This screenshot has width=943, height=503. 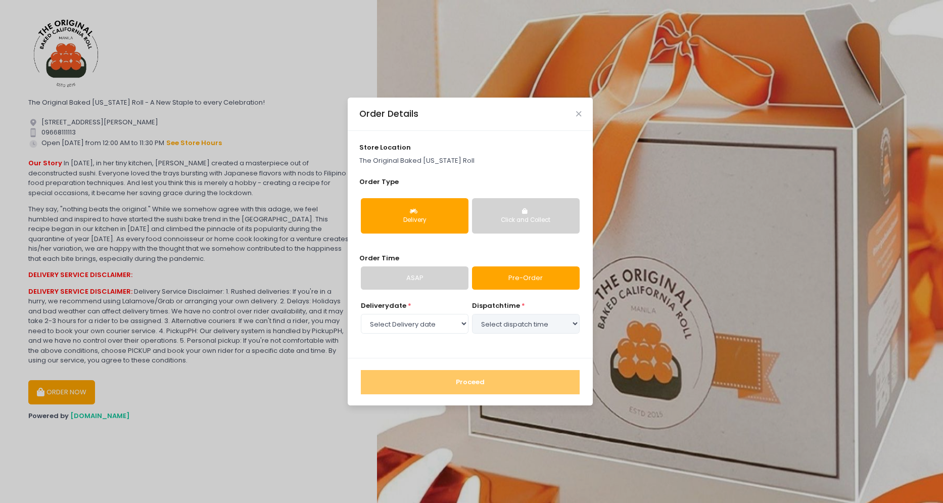 I want to click on button: Proceed, so click(x=470, y=382).